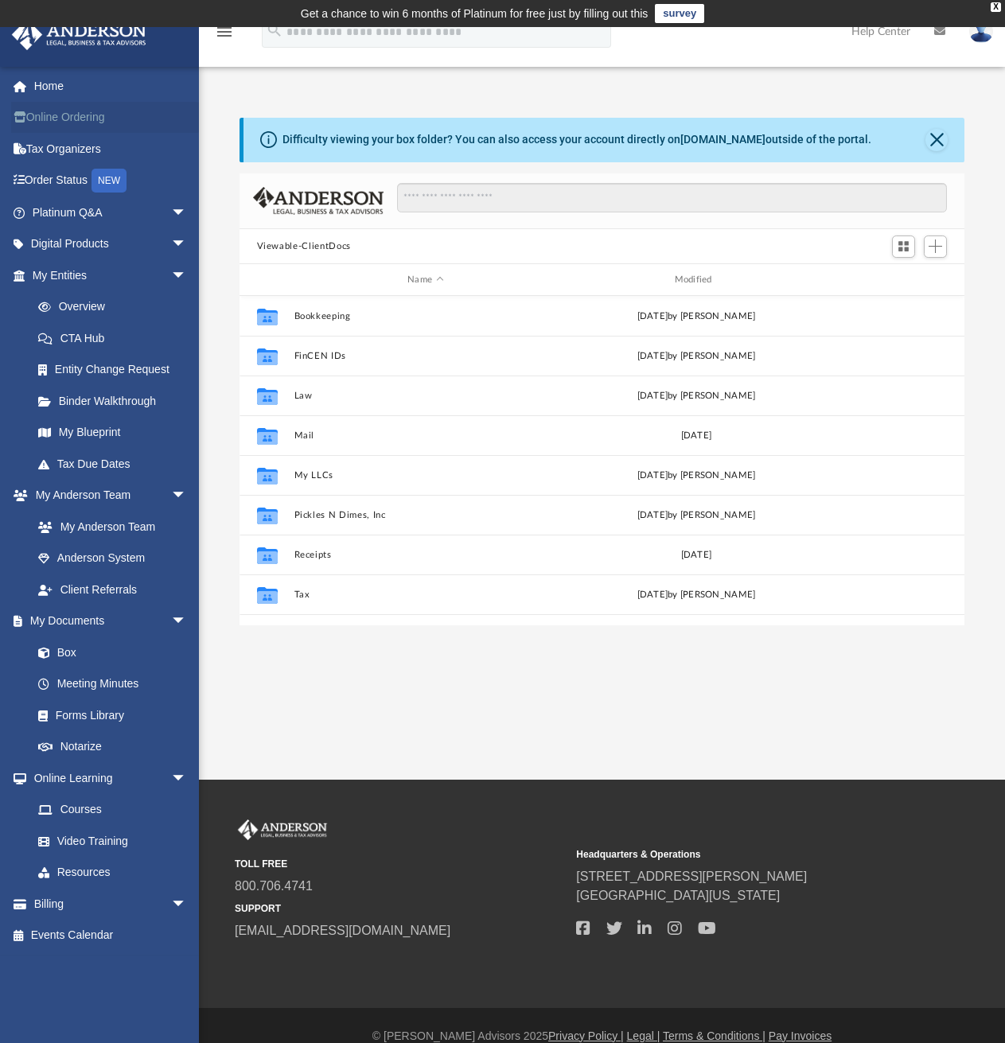  I want to click on div: grid, so click(602, 461).